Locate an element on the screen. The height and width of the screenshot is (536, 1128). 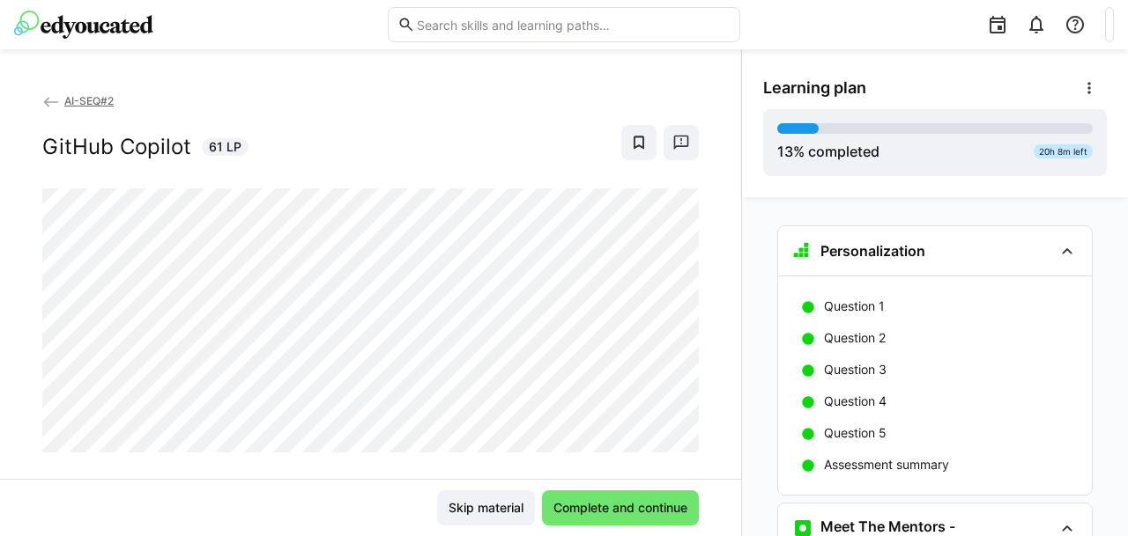
p: Question 3 is located at coordinates (854, 370).